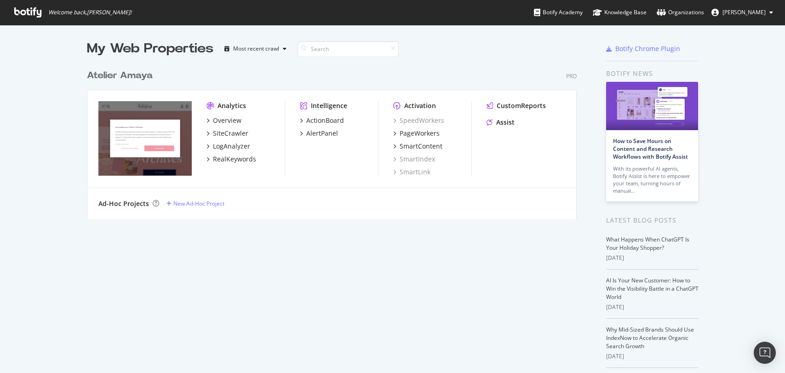 This screenshot has width=785, height=373. I want to click on a: What Happens When ChatGPT Is Your Holiday Shopper?, so click(647, 243).